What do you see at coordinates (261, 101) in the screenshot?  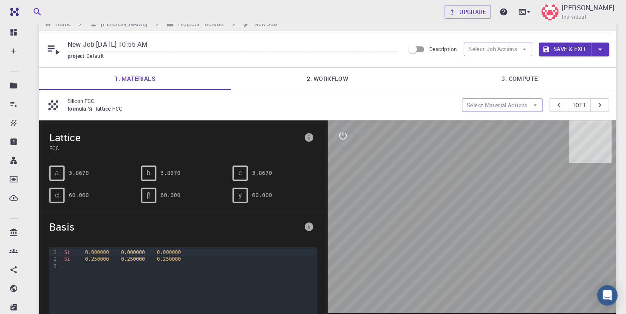 I see `p: Silicon FCC` at bounding box center [261, 101].